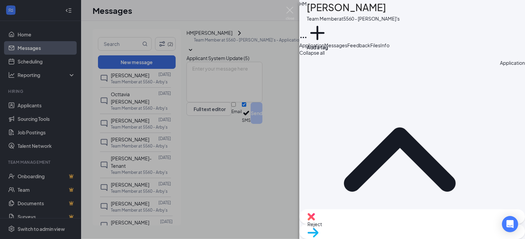 The image size is (525, 239). I want to click on span: Files, so click(376, 45).